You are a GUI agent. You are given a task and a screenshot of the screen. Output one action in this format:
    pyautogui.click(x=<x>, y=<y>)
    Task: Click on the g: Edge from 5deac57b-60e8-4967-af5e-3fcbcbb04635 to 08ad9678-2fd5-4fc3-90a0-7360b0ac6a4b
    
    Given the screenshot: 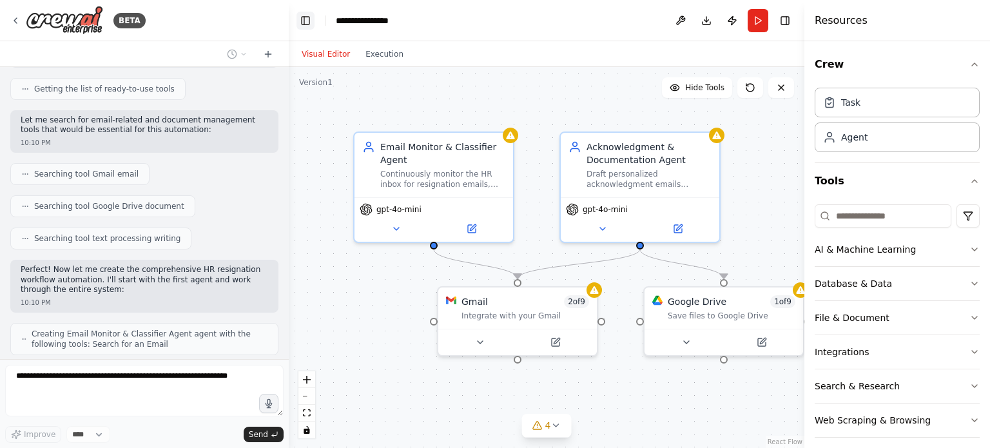 What is the action you would take?
    pyautogui.click(x=476, y=264)
    